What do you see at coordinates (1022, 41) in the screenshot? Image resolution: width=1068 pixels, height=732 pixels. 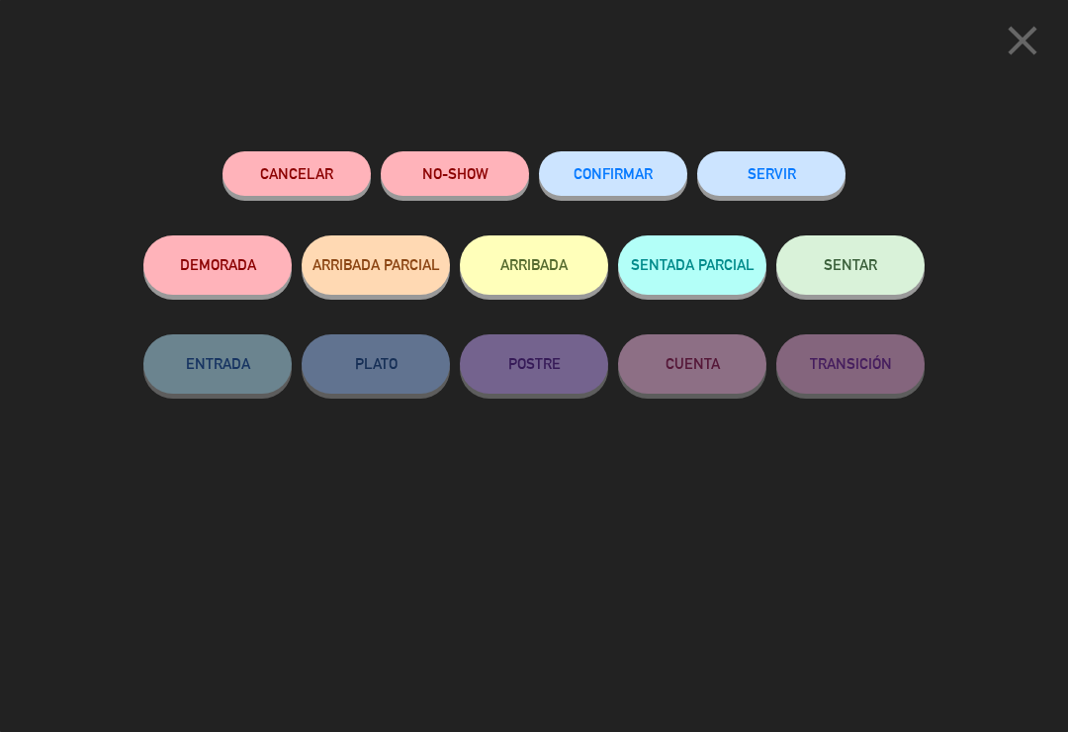 I see `i: close` at bounding box center [1022, 41].